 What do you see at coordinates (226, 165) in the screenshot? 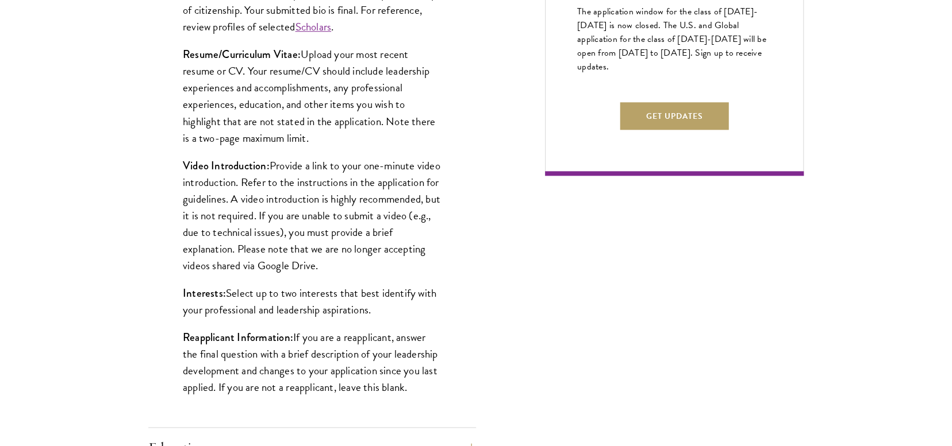
I see `strong: Video Introduction:` at bounding box center [226, 165].